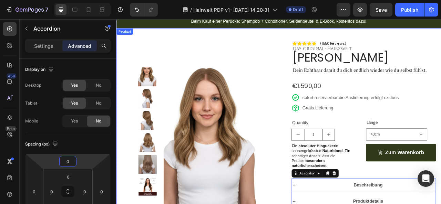 This screenshot has width=441, height=204. What do you see at coordinates (47, 10) in the screenshot?
I see `p: 7` at bounding box center [47, 10].